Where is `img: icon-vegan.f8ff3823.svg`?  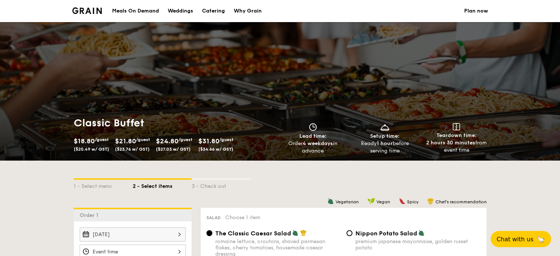
img: icon-vegan.f8ff3823.svg is located at coordinates (371, 201).